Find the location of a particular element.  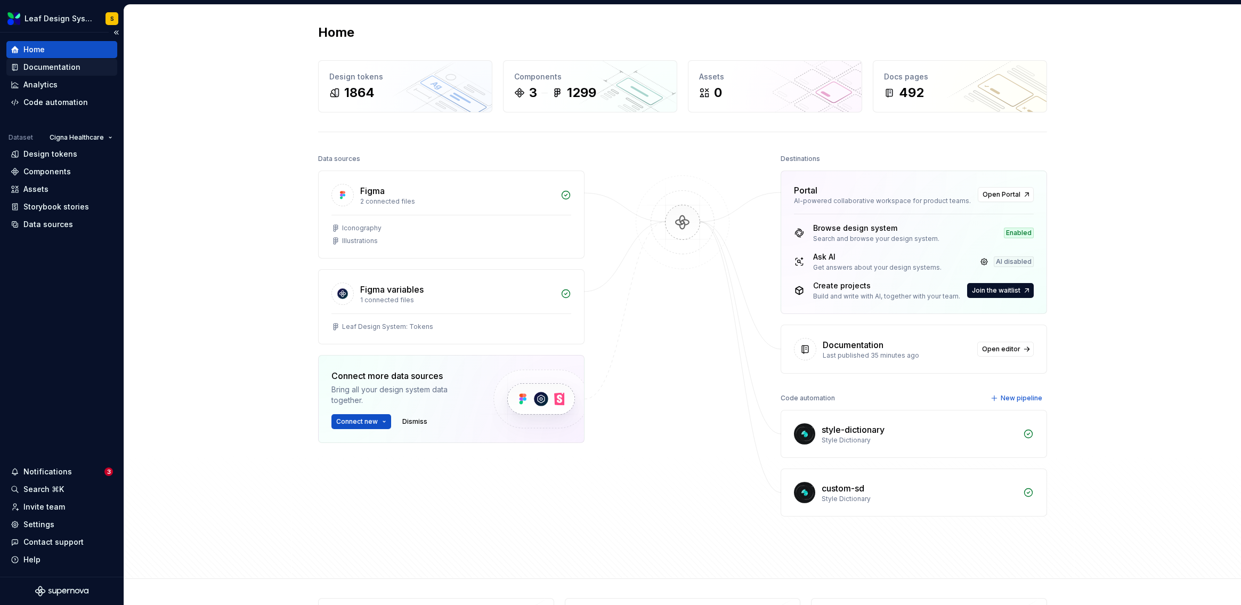

button: Contact support is located at coordinates (62, 542).